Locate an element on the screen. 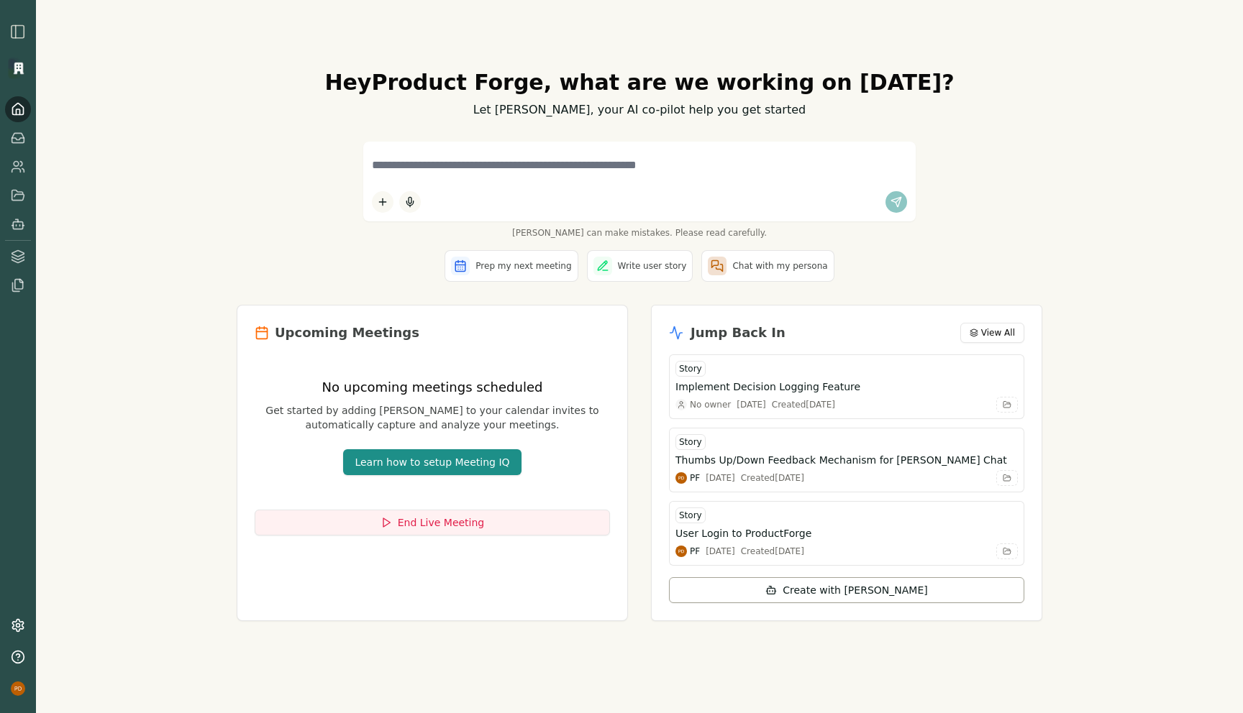 This screenshot has width=1243, height=713. button: Send message is located at coordinates (896, 202).